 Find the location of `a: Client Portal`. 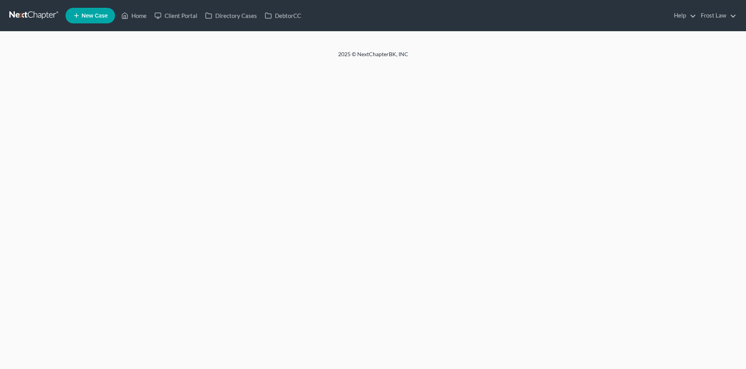

a: Client Portal is located at coordinates (176, 16).